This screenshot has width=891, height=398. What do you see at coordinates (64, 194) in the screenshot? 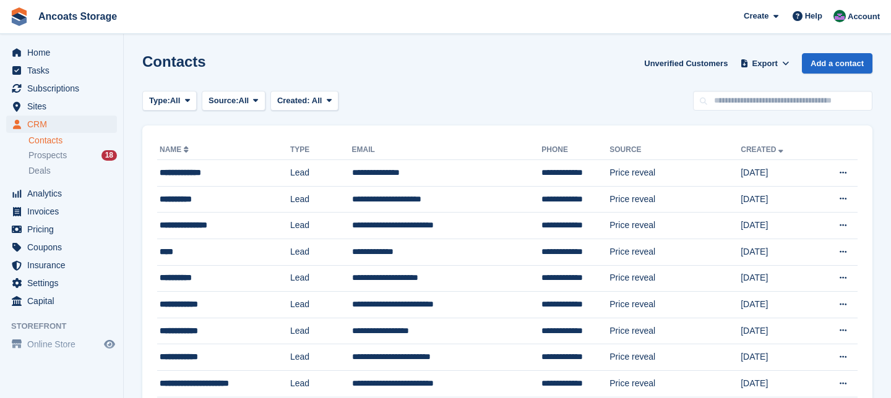
I see `span: Analytics` at bounding box center [64, 194].